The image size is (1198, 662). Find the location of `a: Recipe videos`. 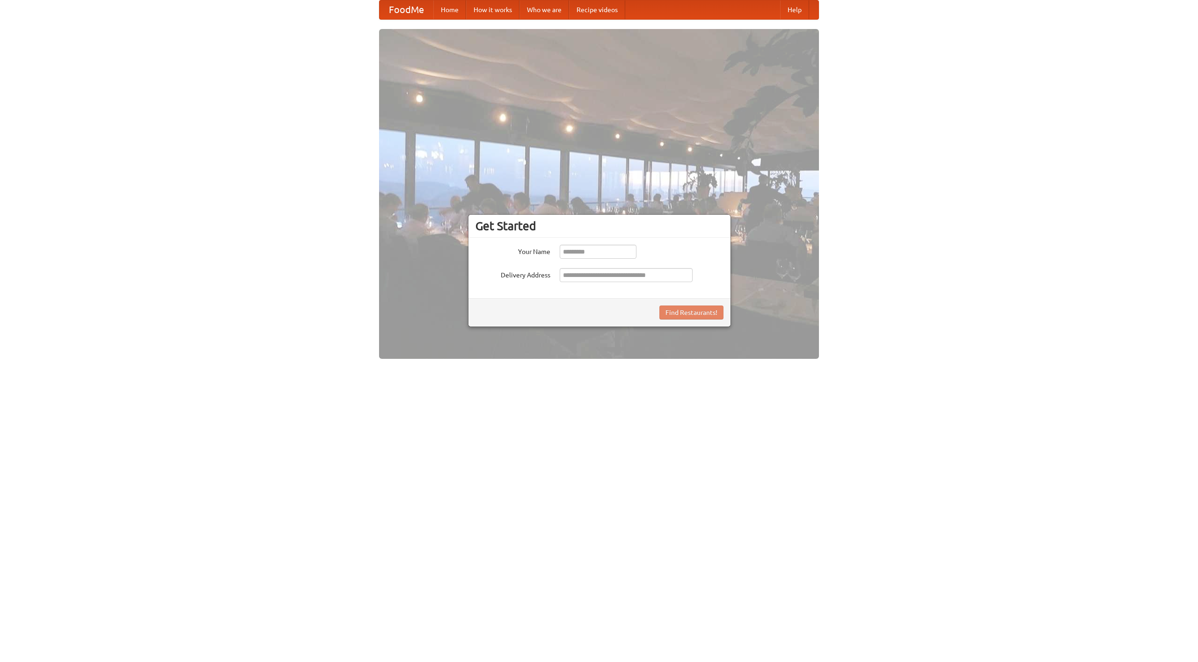

a: Recipe videos is located at coordinates (597, 10).